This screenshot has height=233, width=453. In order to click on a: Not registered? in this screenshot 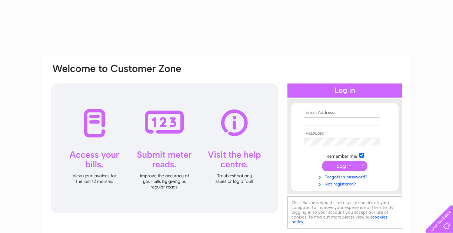, I will do `click(346, 183)`.